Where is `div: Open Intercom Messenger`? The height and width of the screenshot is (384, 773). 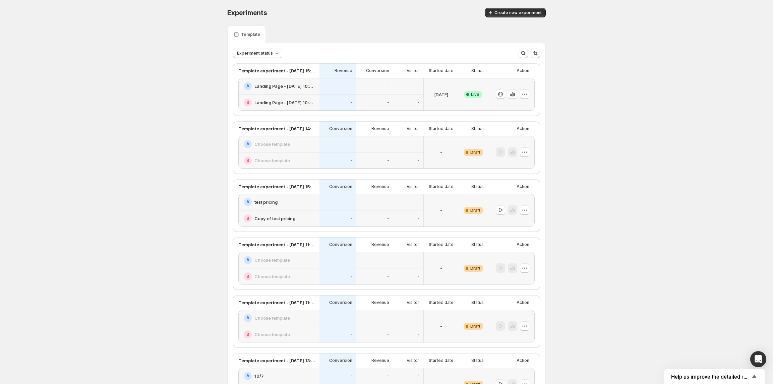 div: Open Intercom Messenger is located at coordinates (758, 359).